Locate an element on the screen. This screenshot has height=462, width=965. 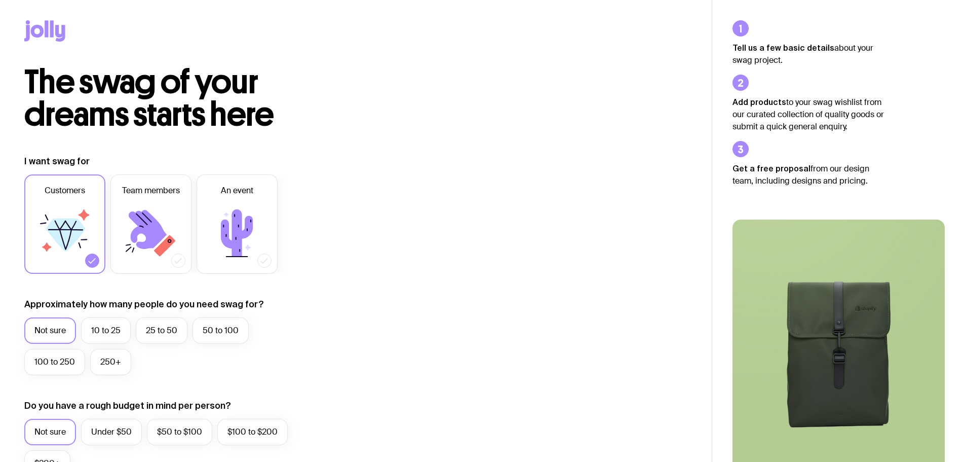
label: 50 to 100 is located at coordinates (220, 330).